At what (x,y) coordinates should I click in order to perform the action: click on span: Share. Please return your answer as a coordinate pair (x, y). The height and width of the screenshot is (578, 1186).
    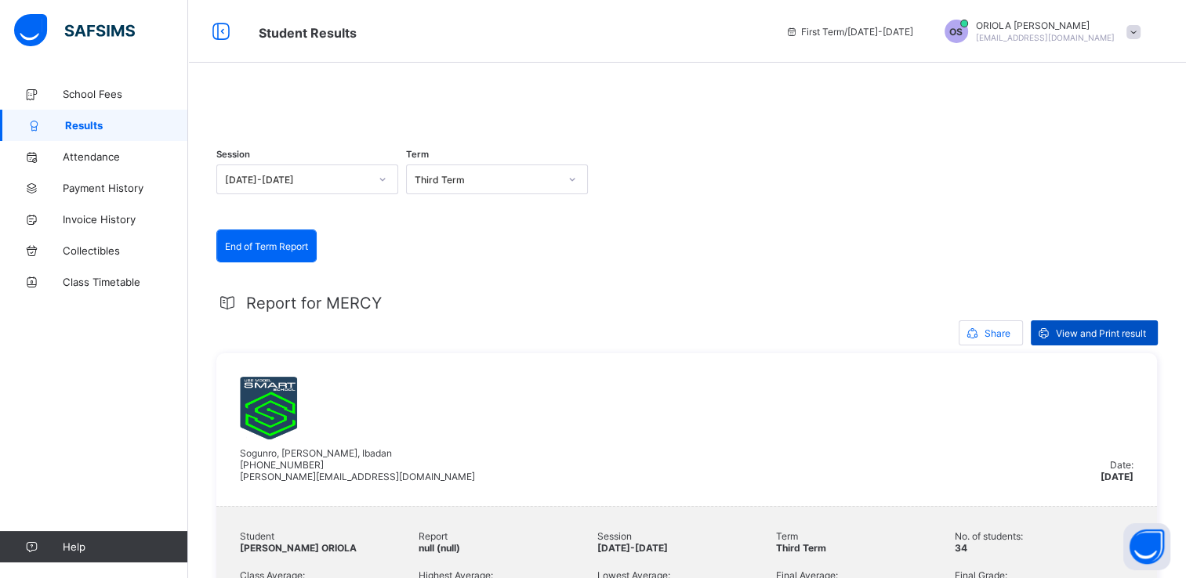
    Looking at the image, I should click on (997, 333).